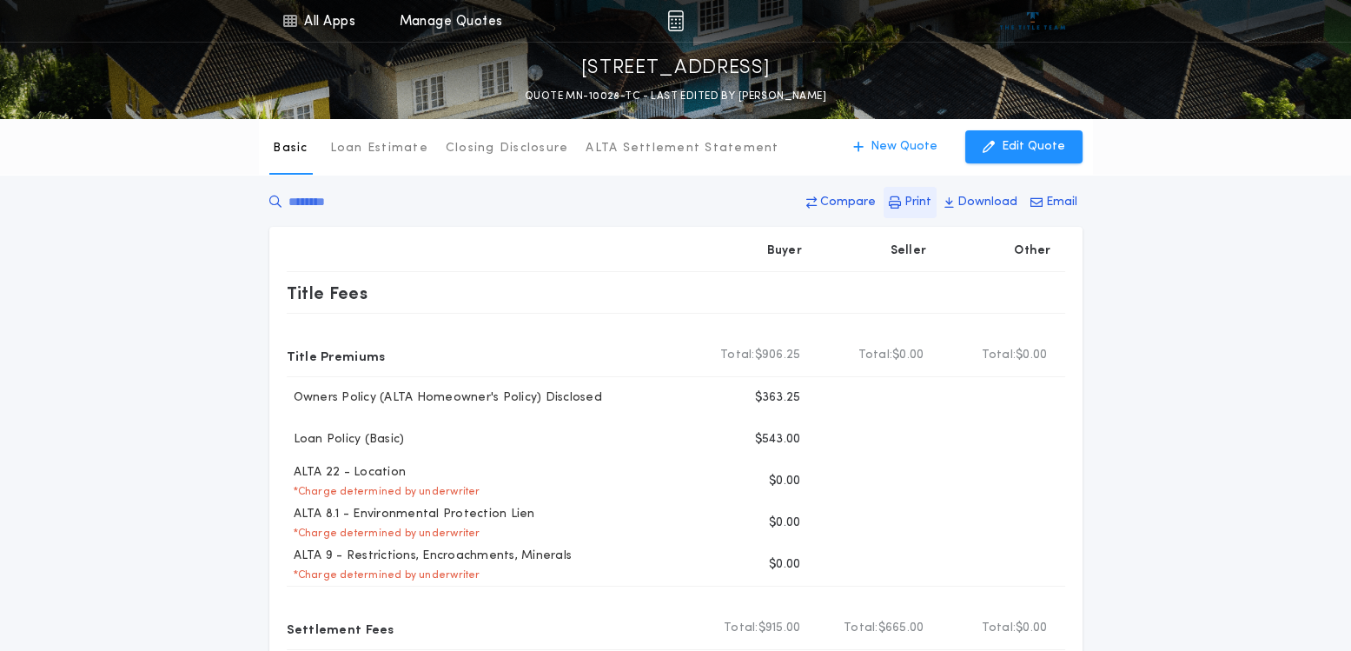 This screenshot has width=1351, height=651. I want to click on img: img, so click(675, 21).